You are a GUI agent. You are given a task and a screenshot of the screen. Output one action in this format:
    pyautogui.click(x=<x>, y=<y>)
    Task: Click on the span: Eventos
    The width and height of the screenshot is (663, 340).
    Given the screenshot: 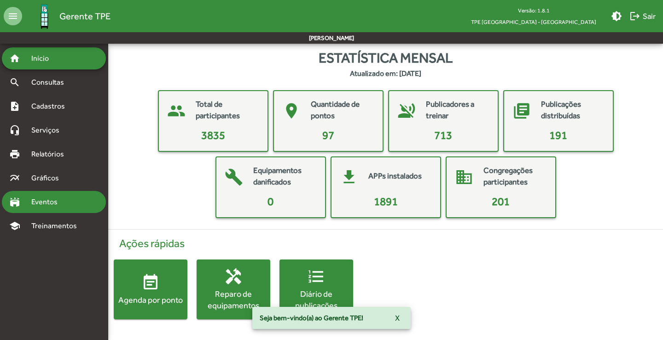 What is the action you would take?
    pyautogui.click(x=48, y=202)
    